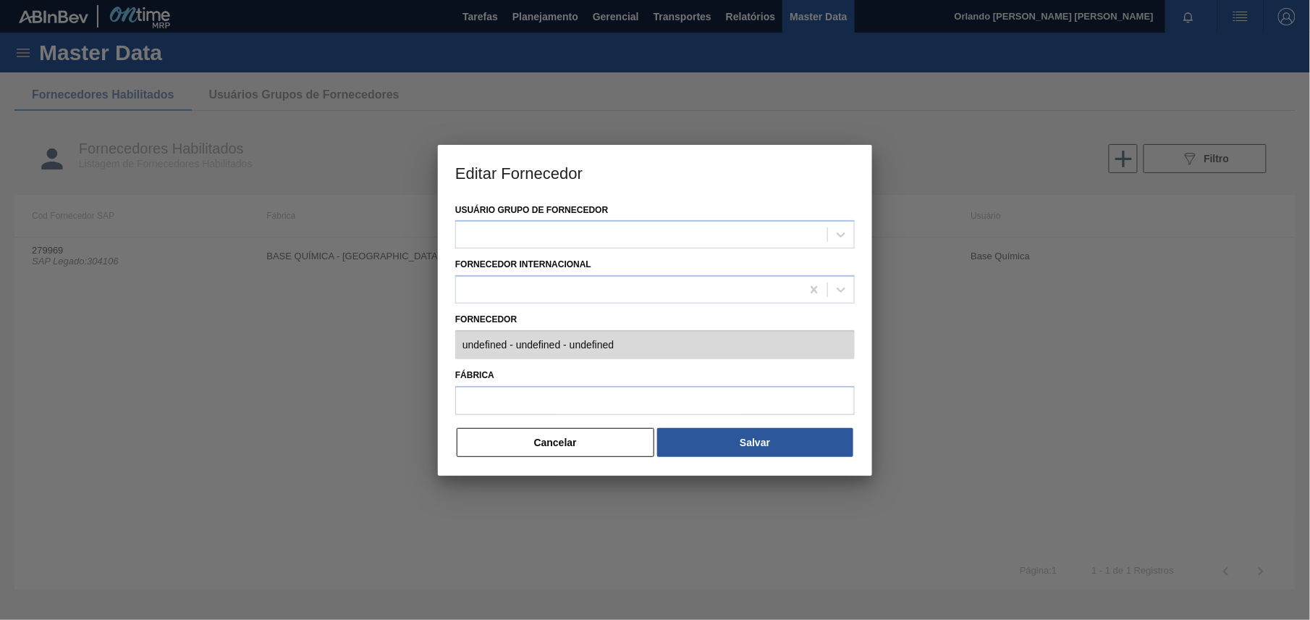 The width and height of the screenshot is (1310, 620). Describe the element at coordinates (655, 319) in the screenshot. I see `label: Fornecedor` at that location.